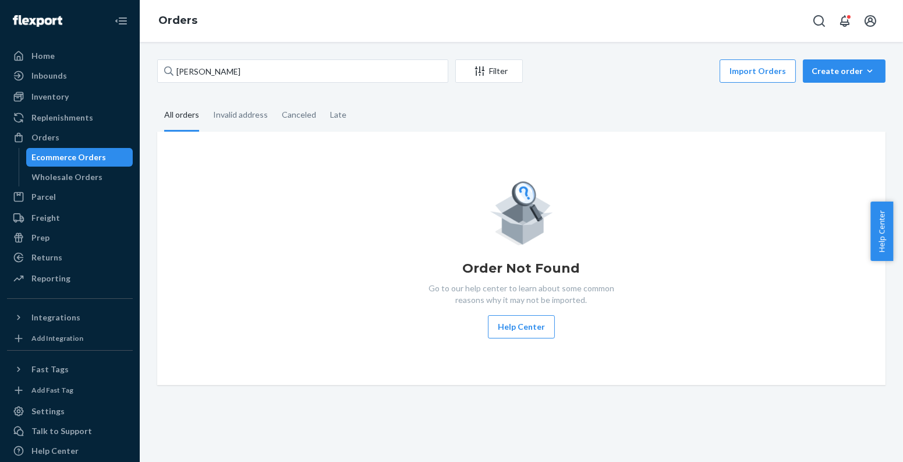 This screenshot has width=903, height=462. What do you see at coordinates (844, 71) in the screenshot?
I see `div: Create order` at bounding box center [844, 71].